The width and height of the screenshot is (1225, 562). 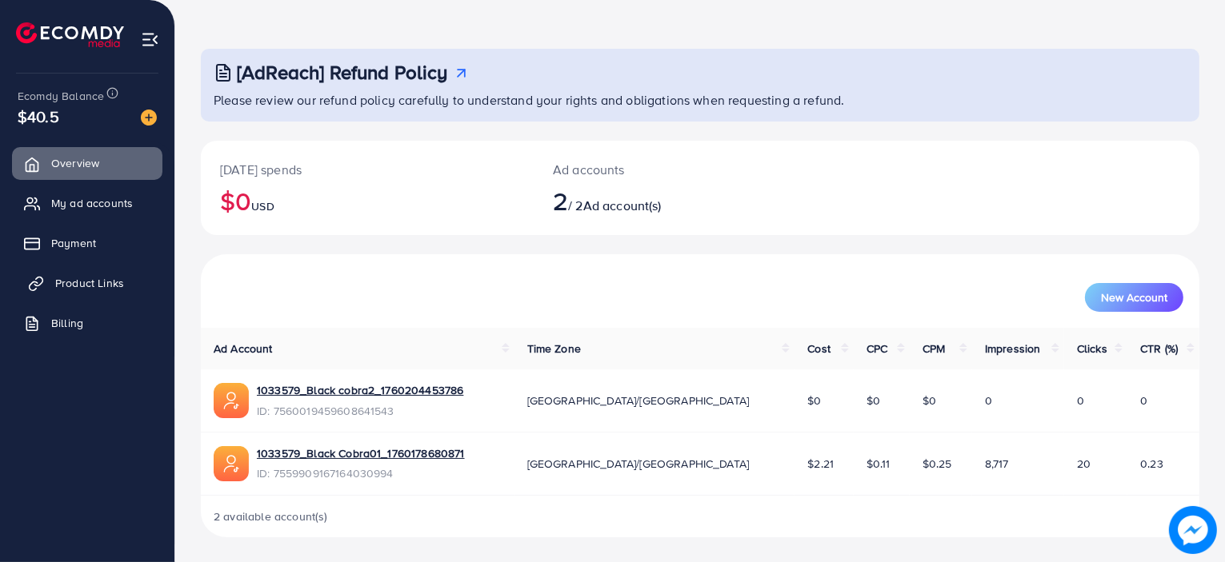 What do you see at coordinates (67, 323) in the screenshot?
I see `span: Billing` at bounding box center [67, 323].